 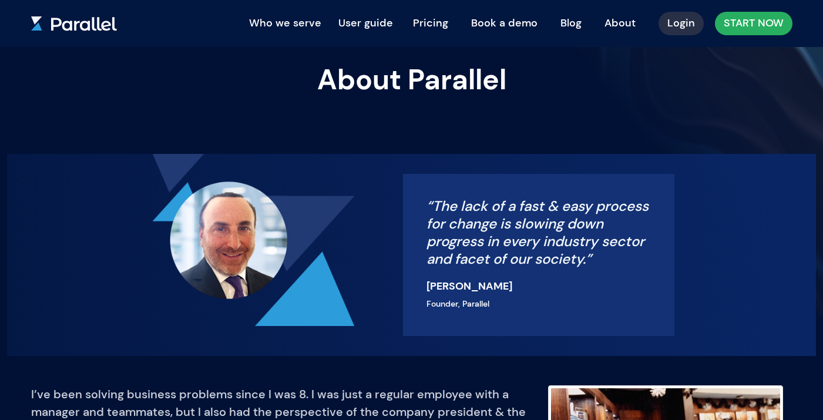 I want to click on img: usecases_user_two_doug.png, so click(x=252, y=240).